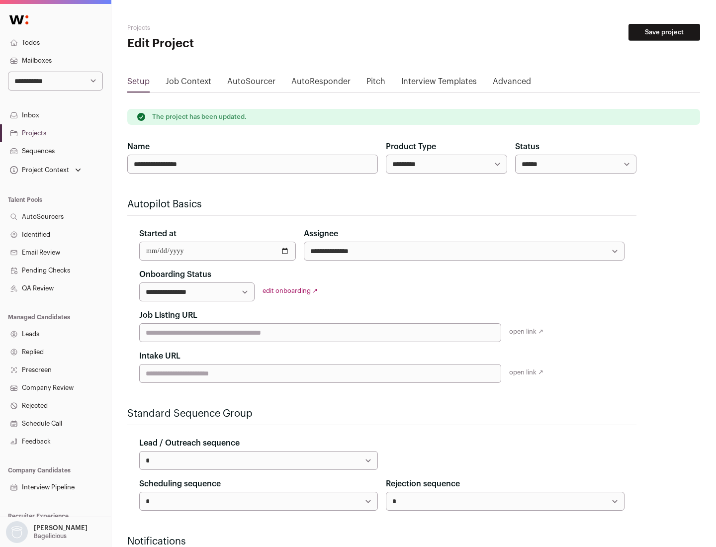 This screenshot has width=716, height=547. Describe the element at coordinates (138, 147) in the screenshot. I see `label: Name` at that location.